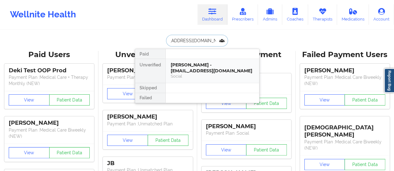 The image size is (394, 171). What do you see at coordinates (150, 98) in the screenshot?
I see `div: Failed` at bounding box center [150, 98].